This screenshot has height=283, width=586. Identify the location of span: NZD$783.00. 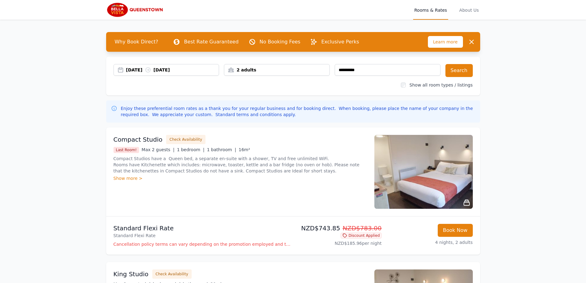
(362, 228).